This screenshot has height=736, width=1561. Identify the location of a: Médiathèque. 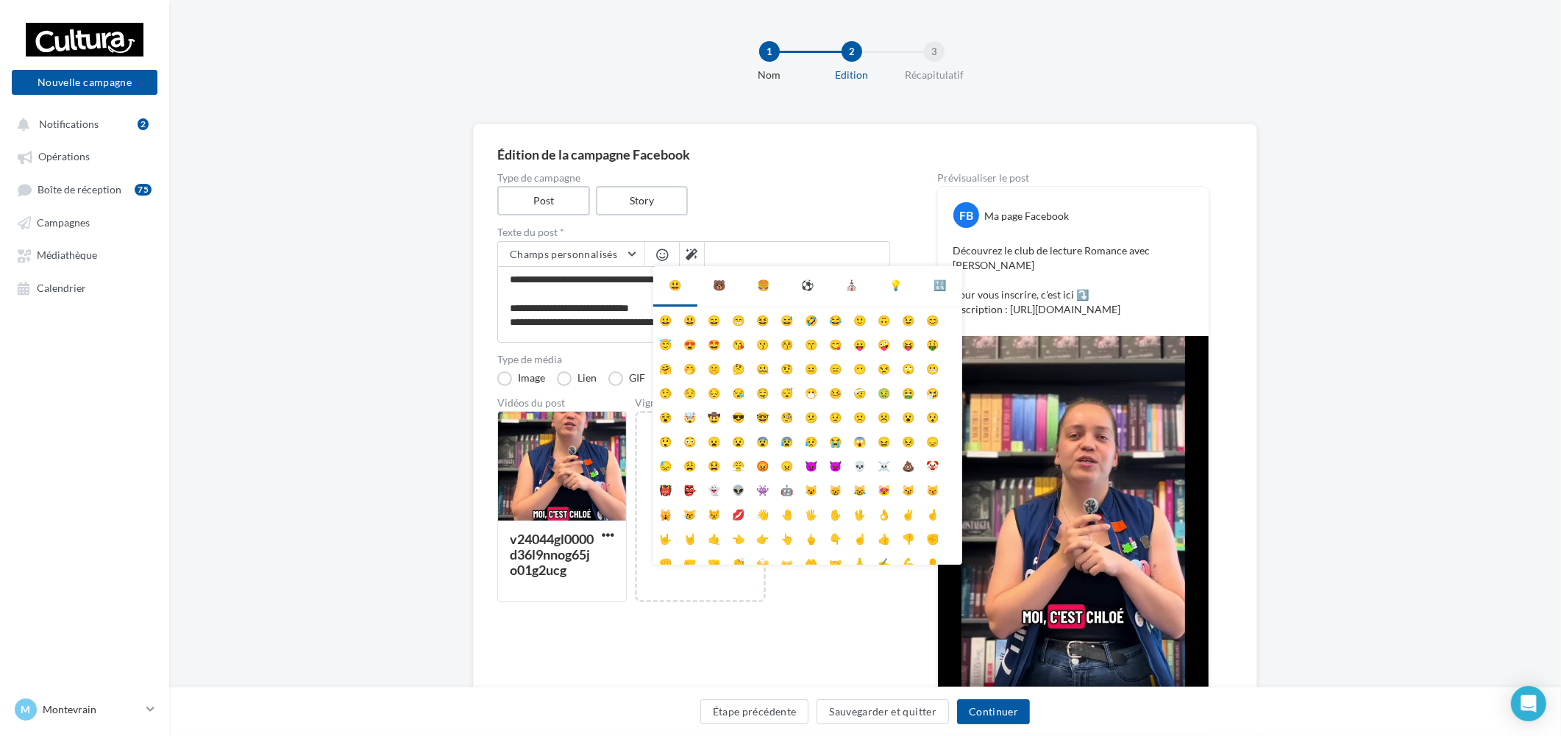
(85, 254).